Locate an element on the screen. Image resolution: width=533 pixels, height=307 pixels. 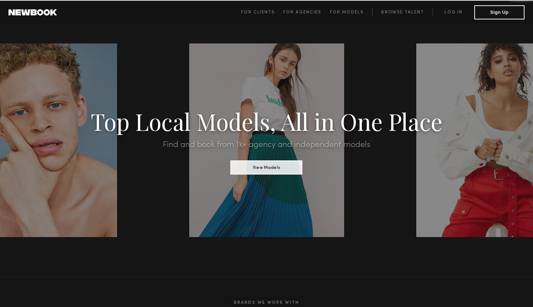
a: Browse Talent is located at coordinates (402, 12).